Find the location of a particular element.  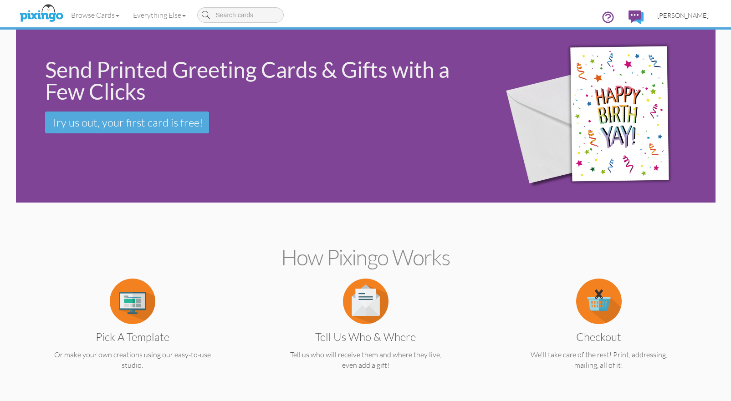

h3: Checkout is located at coordinates (599, 337).